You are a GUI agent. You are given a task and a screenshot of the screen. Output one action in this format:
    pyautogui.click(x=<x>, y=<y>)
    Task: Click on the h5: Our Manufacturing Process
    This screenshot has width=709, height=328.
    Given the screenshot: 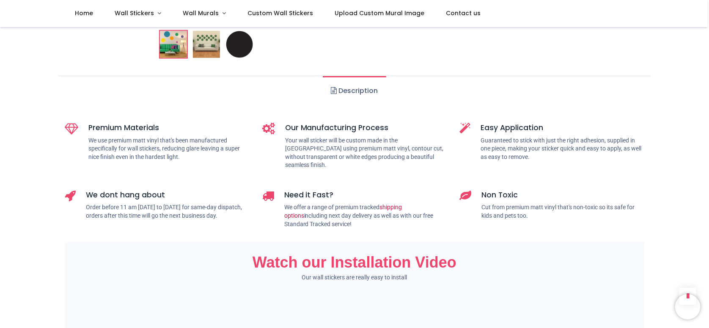 What is the action you would take?
    pyautogui.click(x=366, y=128)
    